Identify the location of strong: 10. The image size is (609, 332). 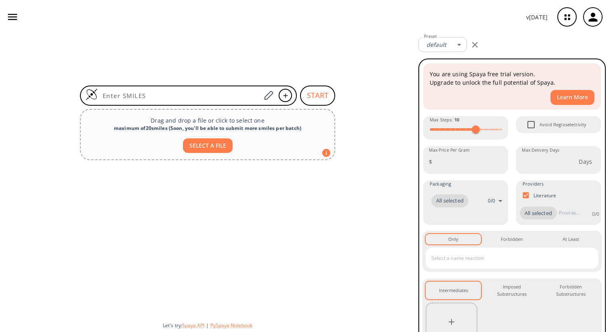
(456, 119).